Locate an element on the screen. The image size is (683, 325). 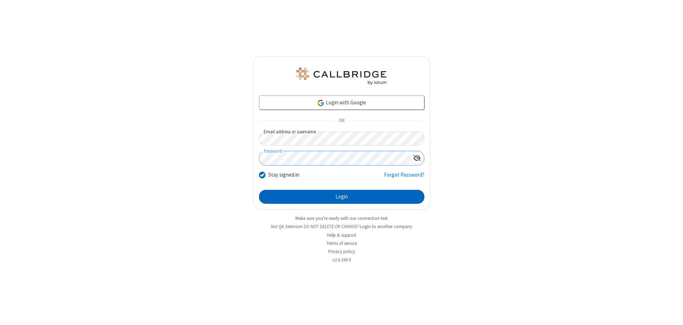
a: Forgot Password? is located at coordinates (404, 178).